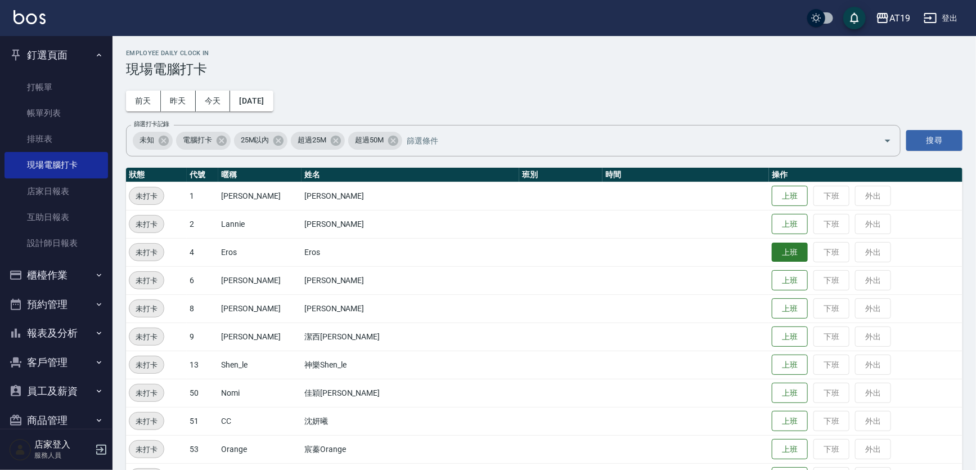  Describe the element at coordinates (153, 141) in the screenshot. I see `div: 未知` at that location.